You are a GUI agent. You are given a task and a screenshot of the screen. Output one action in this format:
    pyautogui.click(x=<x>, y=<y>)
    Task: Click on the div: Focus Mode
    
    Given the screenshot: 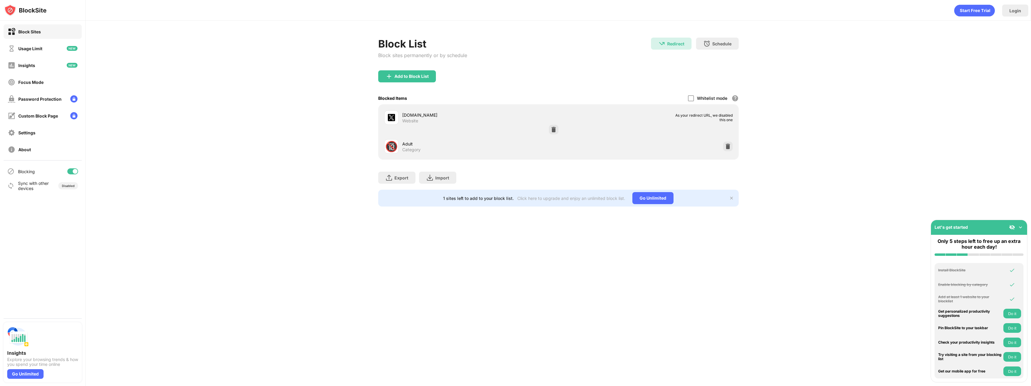 What is the action you would take?
    pyautogui.click(x=31, y=82)
    